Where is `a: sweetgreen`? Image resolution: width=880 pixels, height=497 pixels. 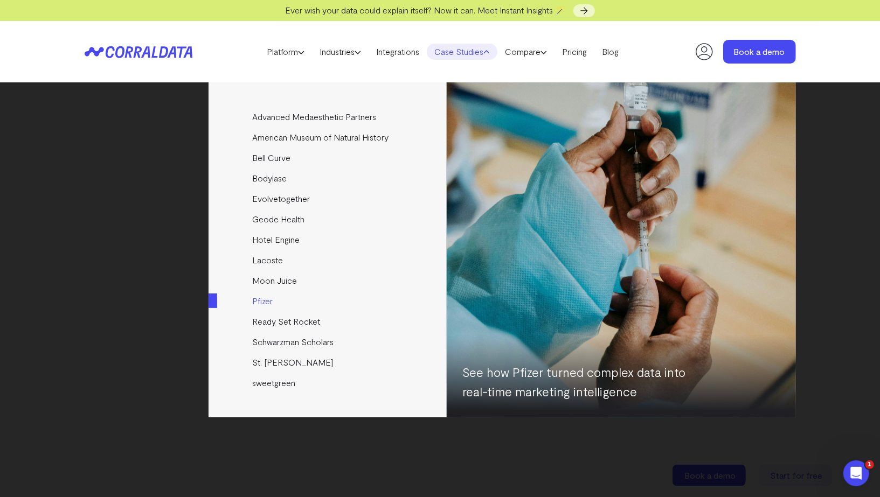
a: sweetgreen is located at coordinates (328, 383).